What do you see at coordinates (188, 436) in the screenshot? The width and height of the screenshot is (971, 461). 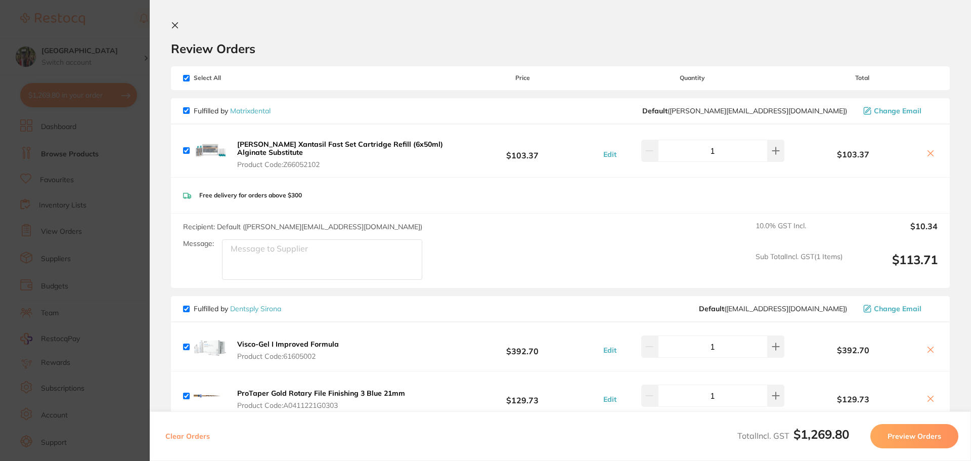 I see `button: Clear Orders` at bounding box center [188, 436].